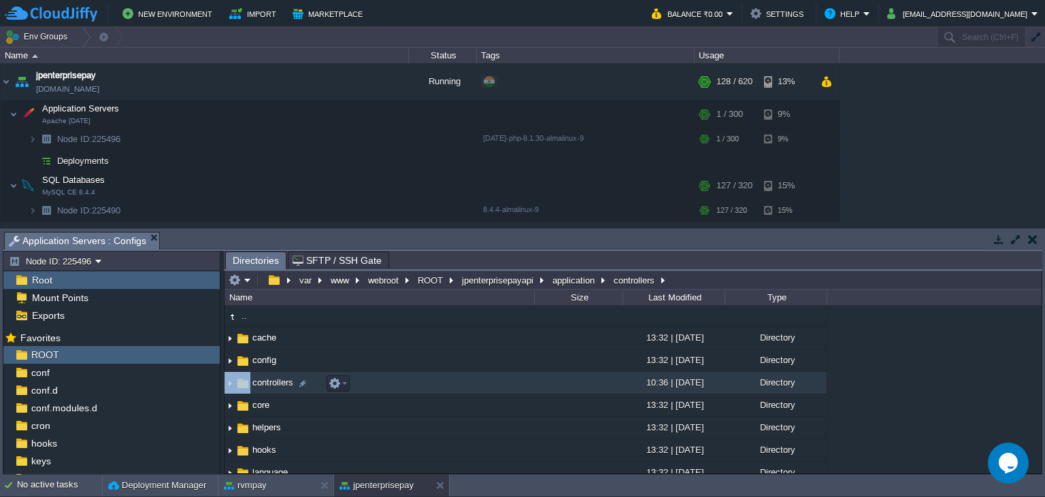  Describe the element at coordinates (431, 280) in the screenshot. I see `button: ROOT` at that location.